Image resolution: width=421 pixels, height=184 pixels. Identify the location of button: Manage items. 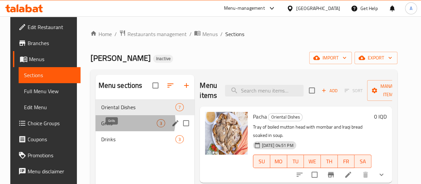
(390, 90).